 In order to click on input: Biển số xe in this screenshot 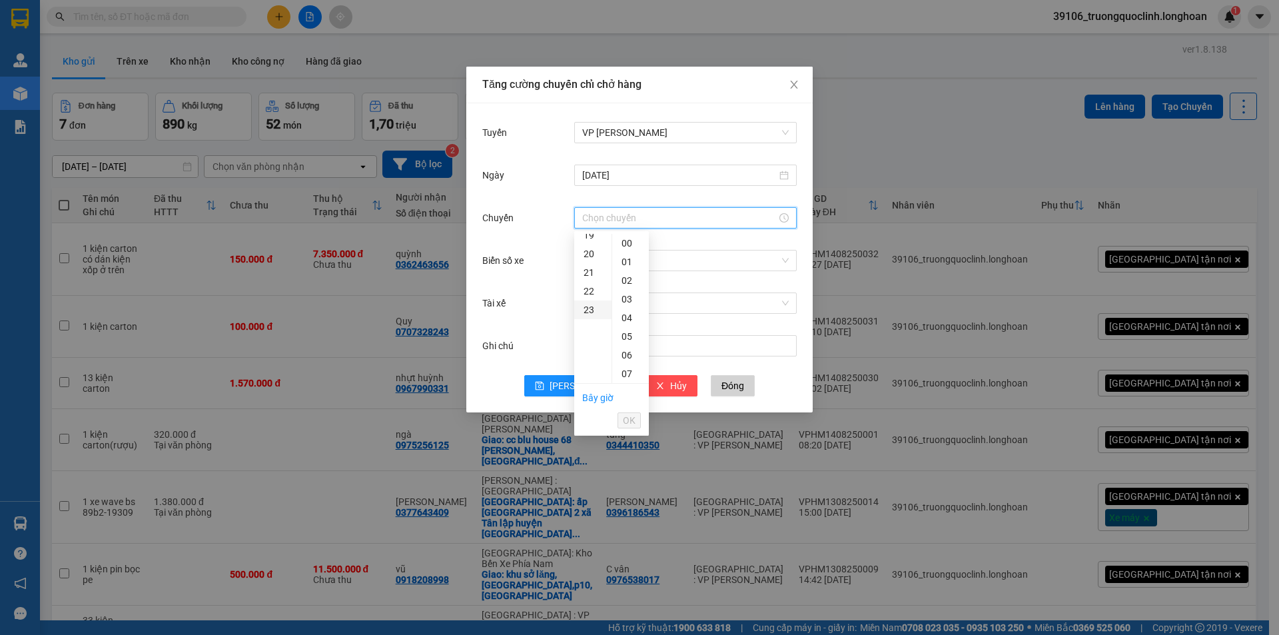, I will do `click(681, 261)`.